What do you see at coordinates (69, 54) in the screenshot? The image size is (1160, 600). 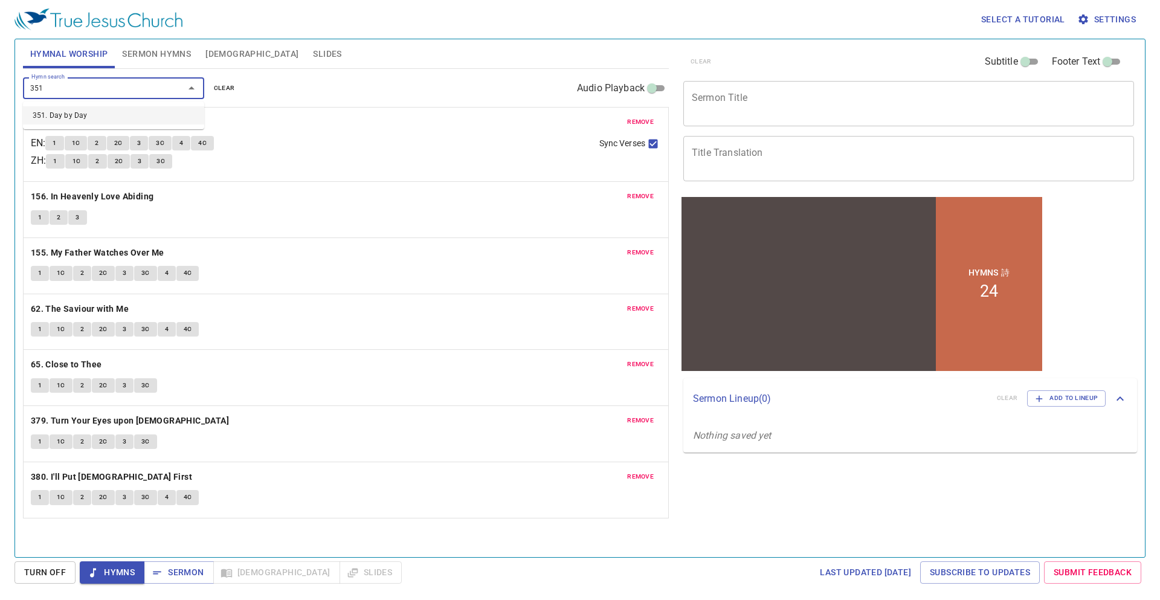 I see `span: Hymnal Worship` at bounding box center [69, 54].